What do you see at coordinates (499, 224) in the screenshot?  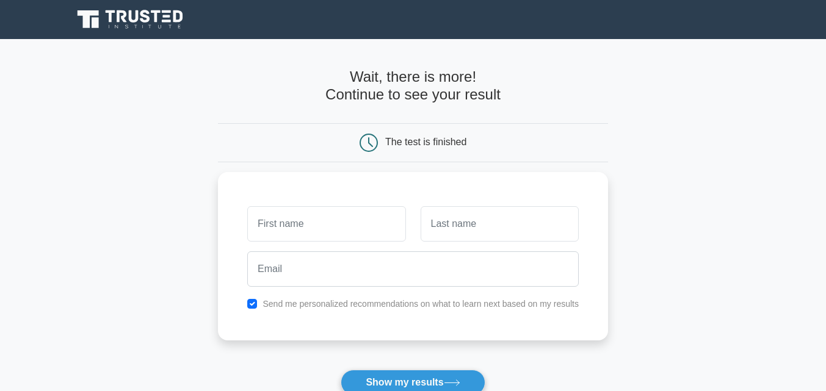 I see `input: Last name` at bounding box center [499, 224].